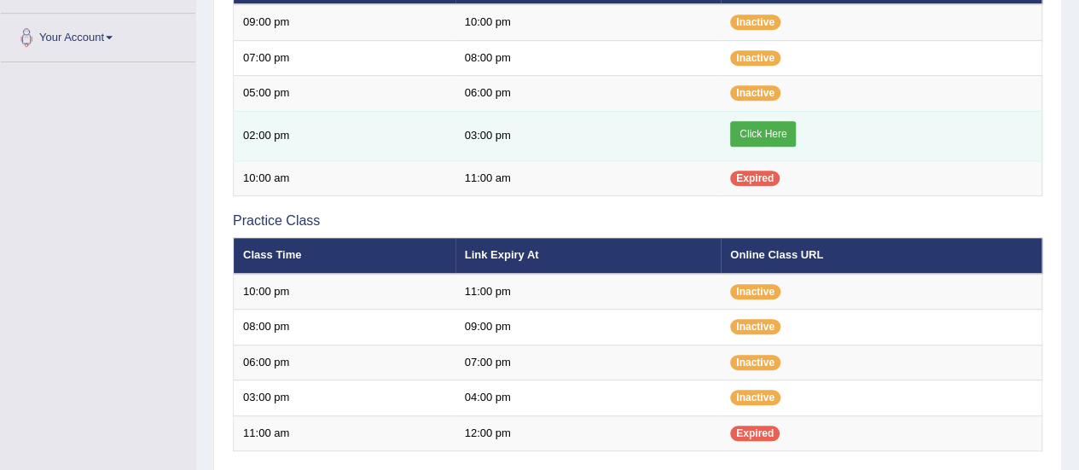 The width and height of the screenshot is (1079, 470). I want to click on td: 11:00 pm, so click(588, 292).